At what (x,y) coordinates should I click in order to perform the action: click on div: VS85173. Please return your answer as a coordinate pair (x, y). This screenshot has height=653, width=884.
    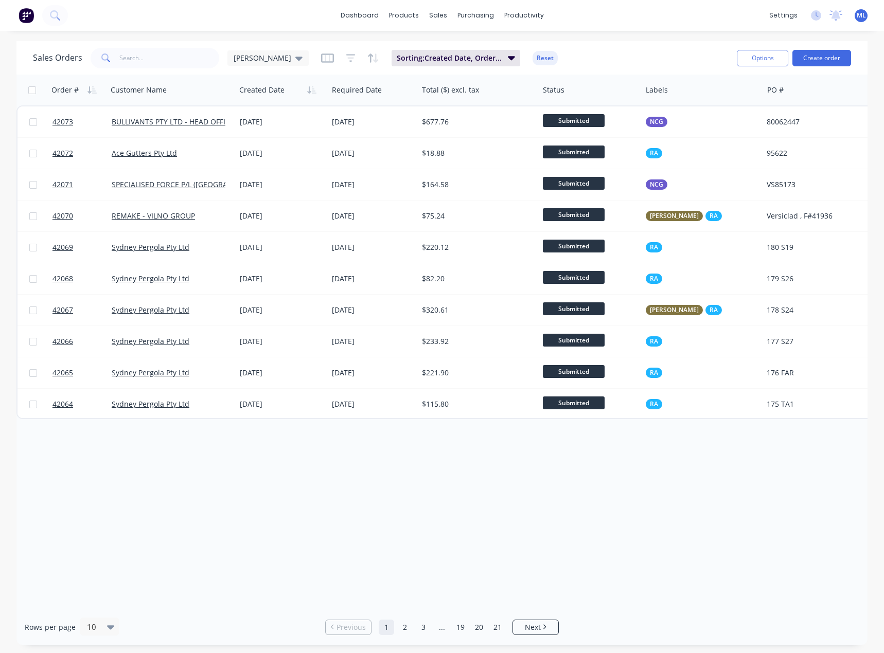
    Looking at the image, I should click on (815, 185).